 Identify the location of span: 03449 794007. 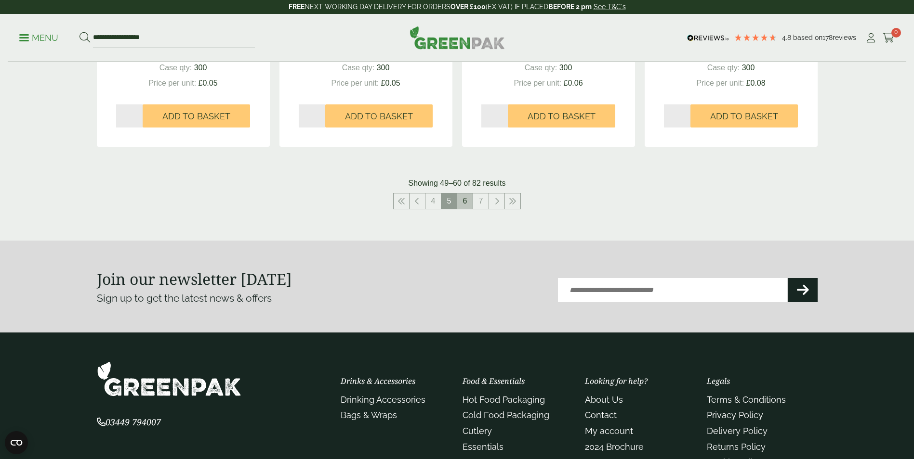
(129, 422).